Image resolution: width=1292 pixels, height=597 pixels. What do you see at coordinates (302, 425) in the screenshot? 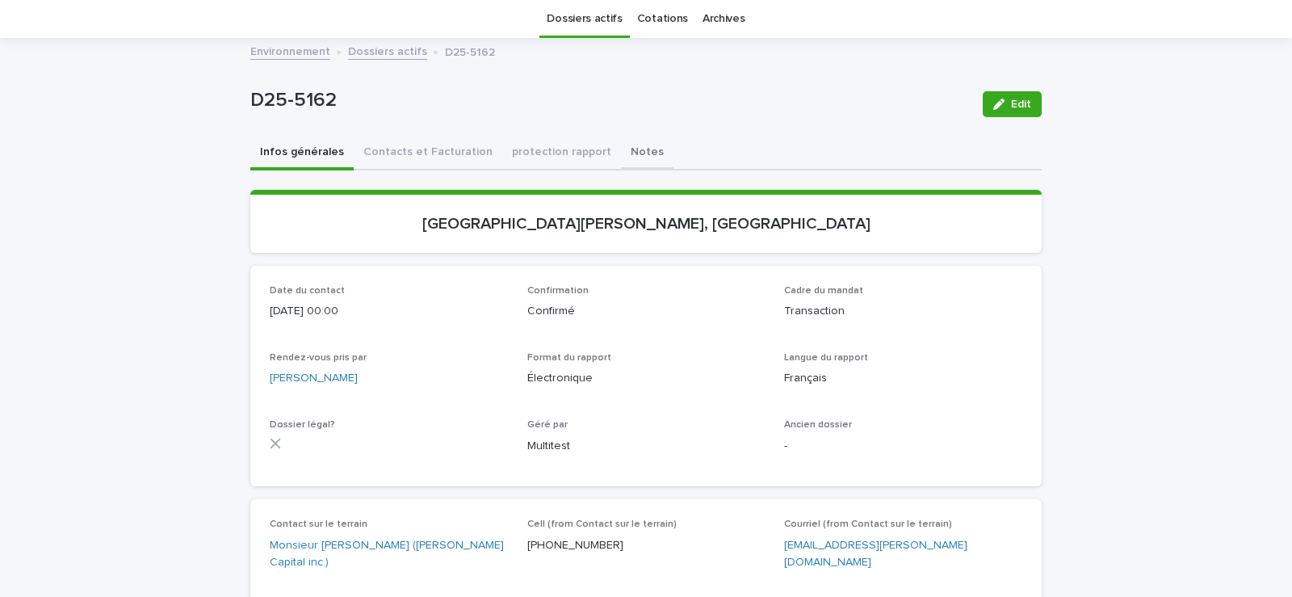
I see `span: Dossier légal?` at bounding box center [302, 425].